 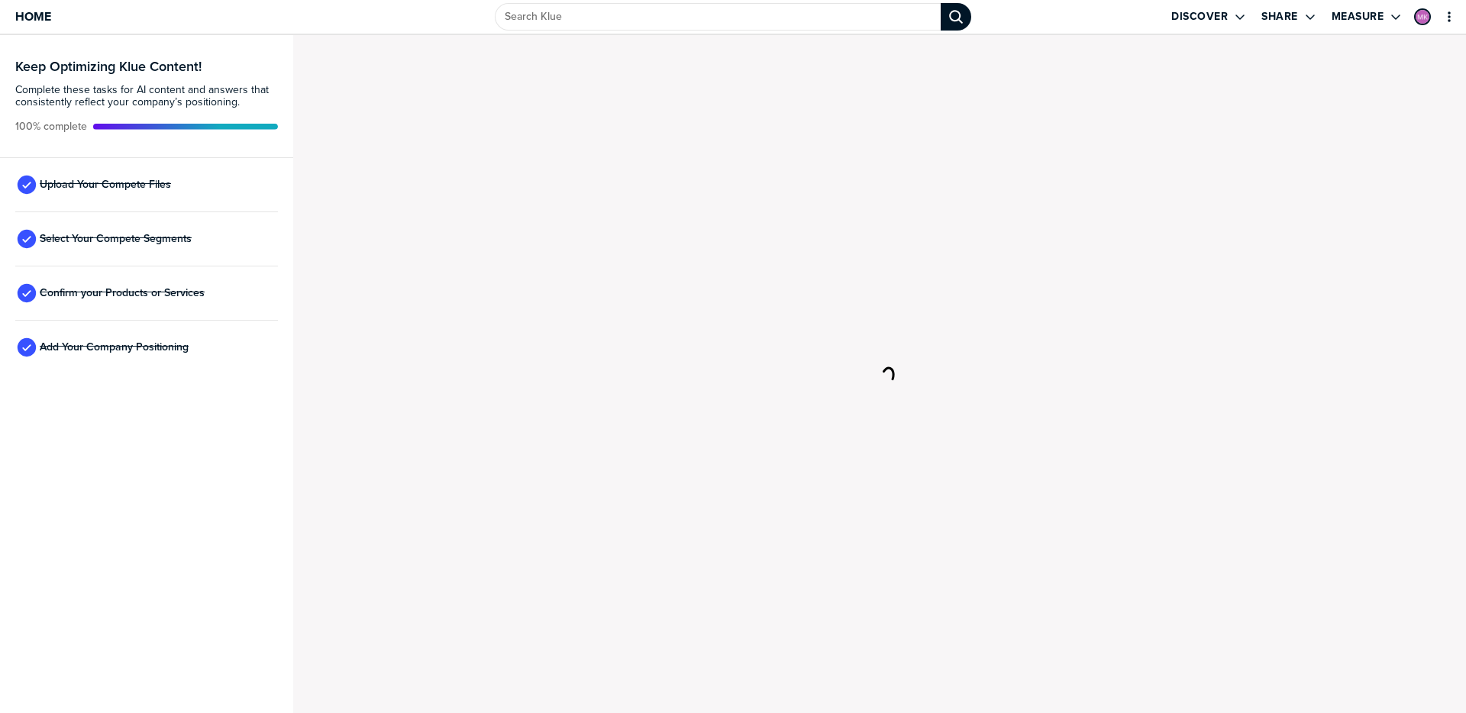 I want to click on label: Share, so click(x=1279, y=17).